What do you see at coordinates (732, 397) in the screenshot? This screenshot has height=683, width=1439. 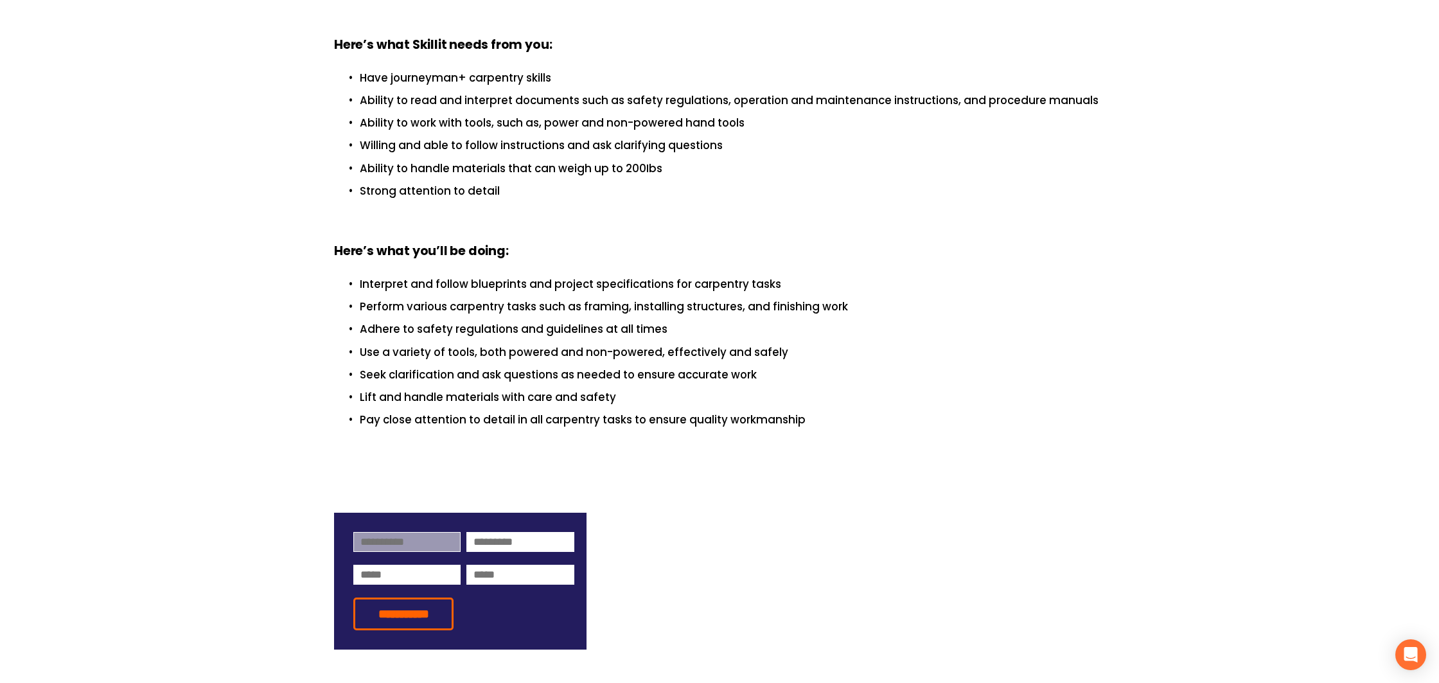 I see `p: Lift and handle materials with care and safety` at bounding box center [732, 397].